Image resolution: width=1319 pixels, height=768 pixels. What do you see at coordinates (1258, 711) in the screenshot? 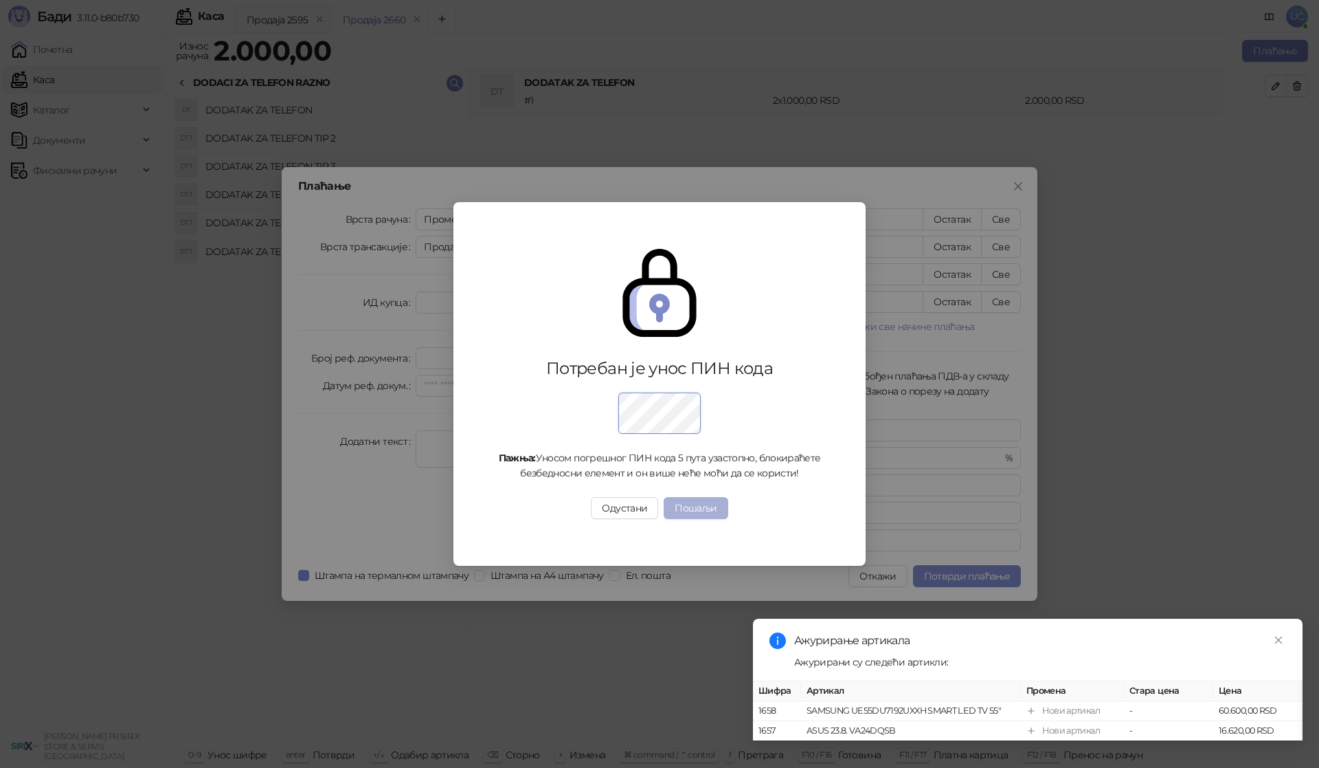
I see `td: 60.600,00 RSD` at bounding box center [1258, 711].